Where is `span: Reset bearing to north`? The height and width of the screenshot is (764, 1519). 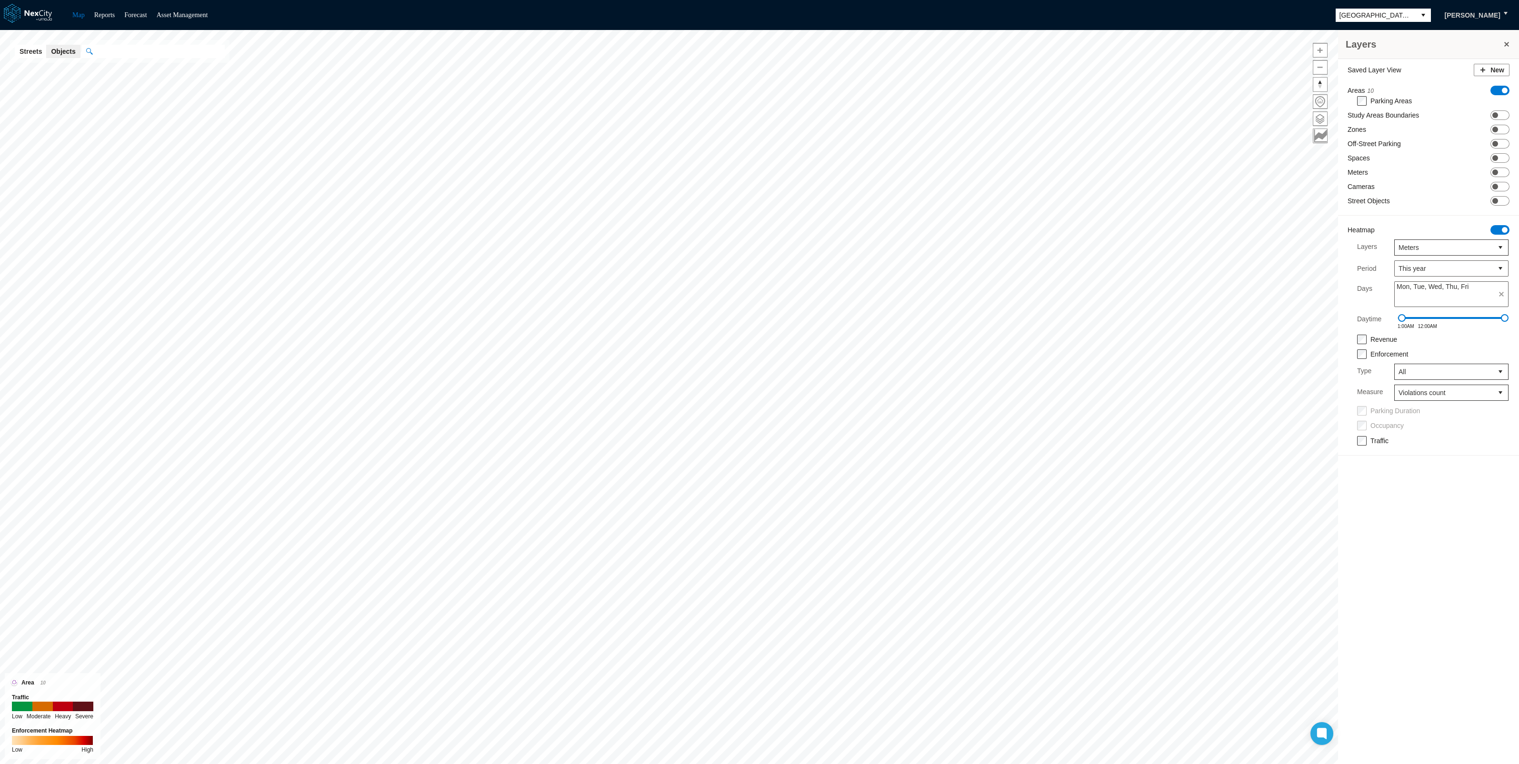
span: Reset bearing to north is located at coordinates (1320, 84).